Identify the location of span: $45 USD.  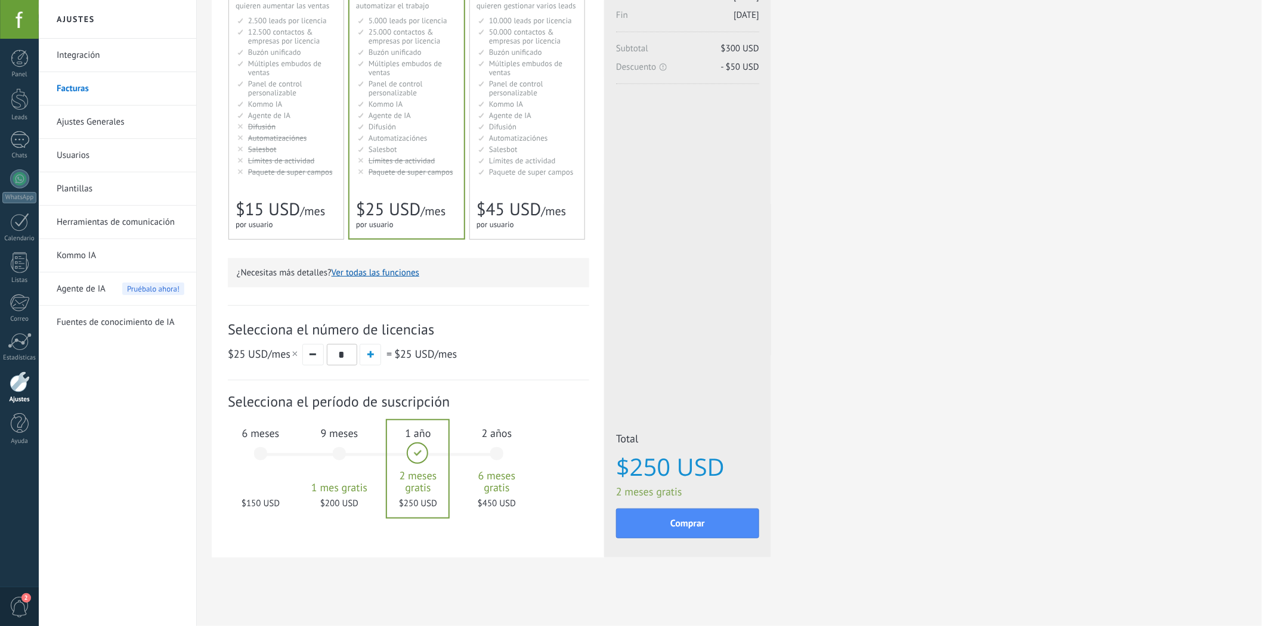
(509, 209).